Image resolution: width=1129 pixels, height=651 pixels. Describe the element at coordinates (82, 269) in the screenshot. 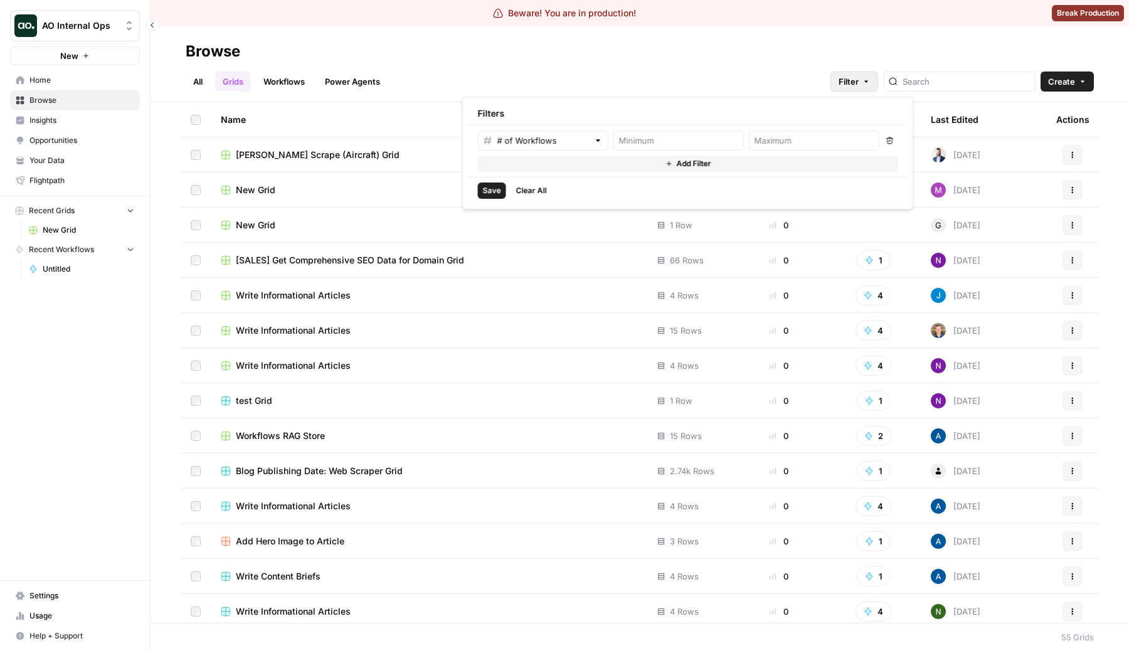

I see `a: Untitled` at that location.